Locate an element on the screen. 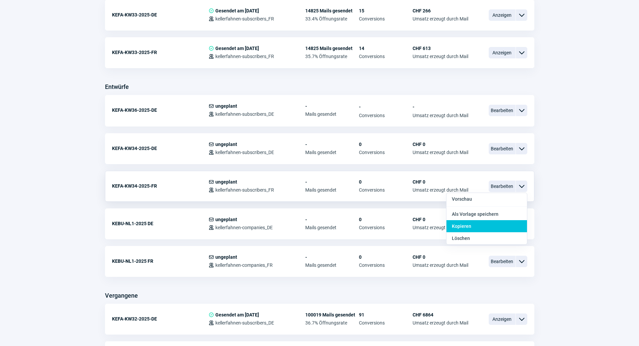  div: KEBU-NL1-2025 DE is located at coordinates (160, 223).